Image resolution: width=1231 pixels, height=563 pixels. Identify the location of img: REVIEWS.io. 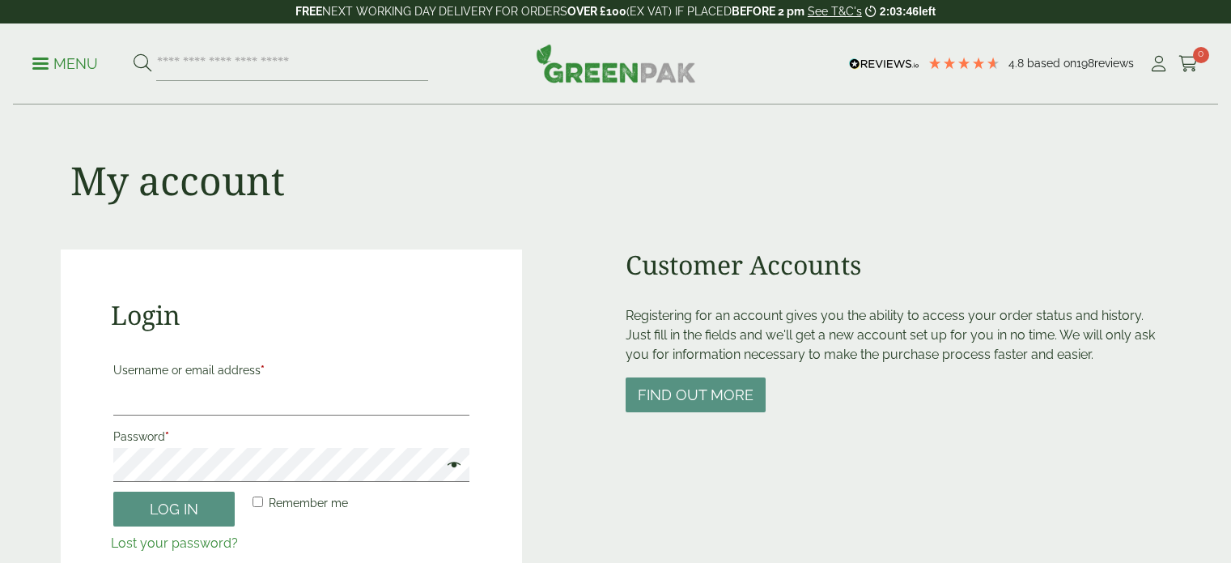
(884, 64).